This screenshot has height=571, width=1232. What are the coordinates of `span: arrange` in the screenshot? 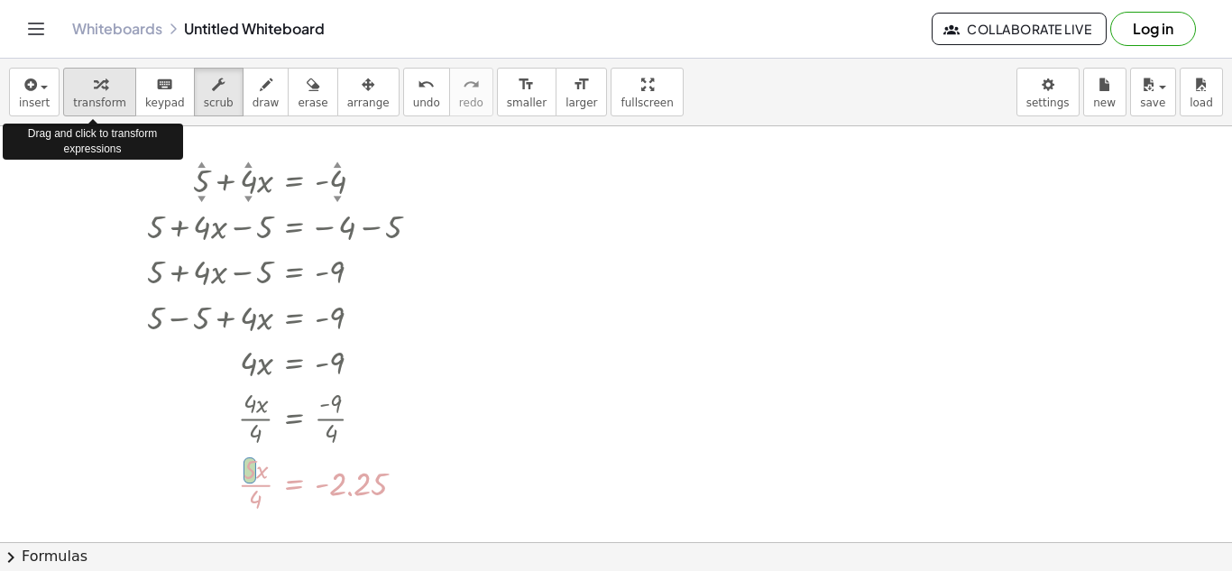 It's located at (368, 103).